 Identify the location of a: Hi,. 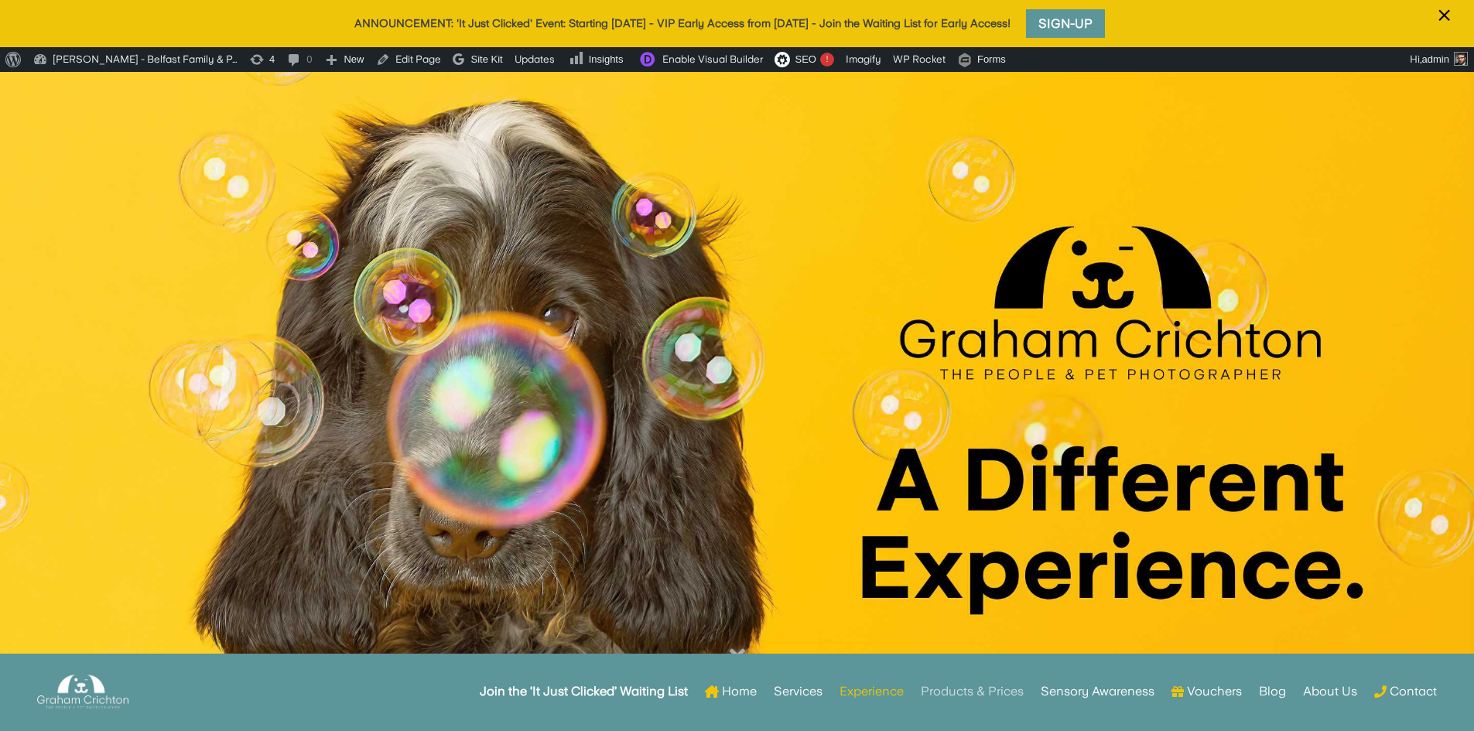
(1440, 60).